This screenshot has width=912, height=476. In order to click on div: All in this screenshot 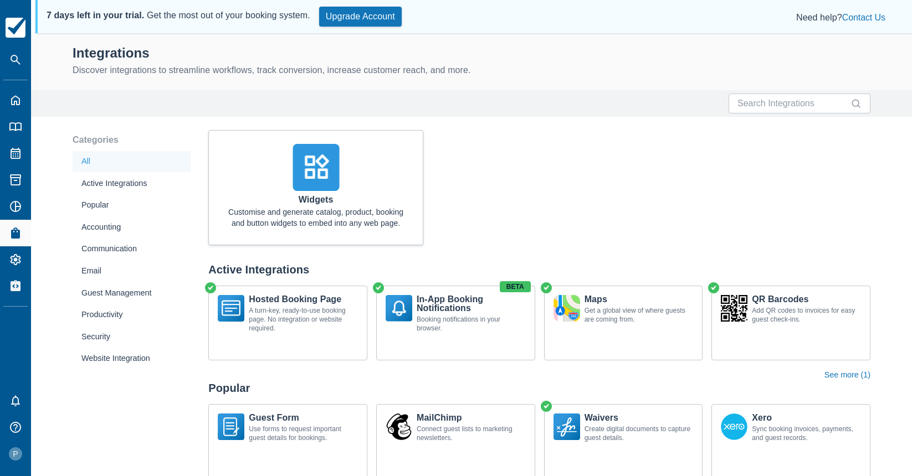, I will do `click(131, 162)`.